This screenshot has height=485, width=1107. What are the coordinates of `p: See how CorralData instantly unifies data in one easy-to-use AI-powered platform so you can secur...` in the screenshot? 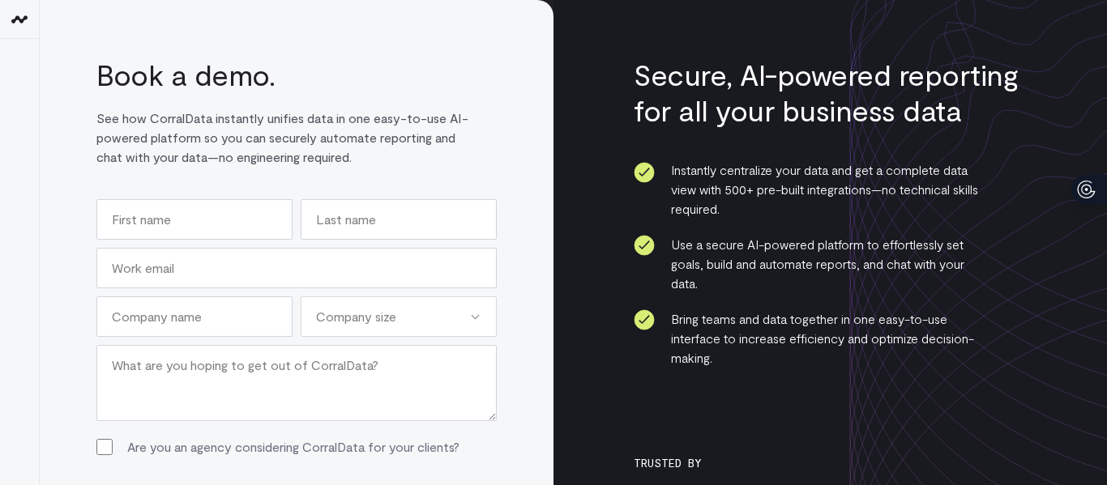 It's located at (287, 138).